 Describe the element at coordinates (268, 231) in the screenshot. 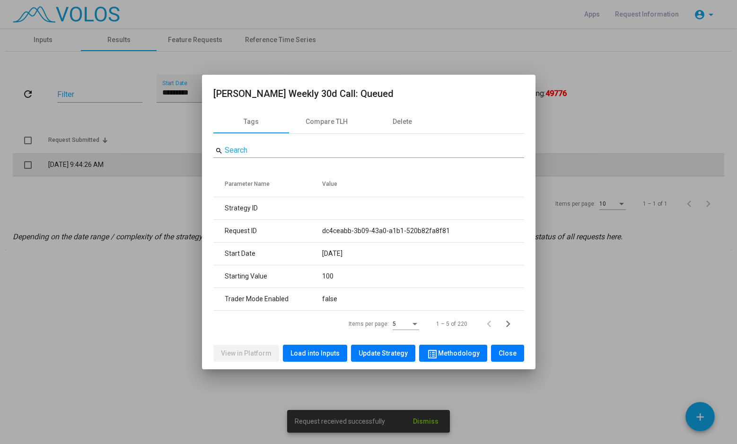

I see `td: Request ID` at that location.